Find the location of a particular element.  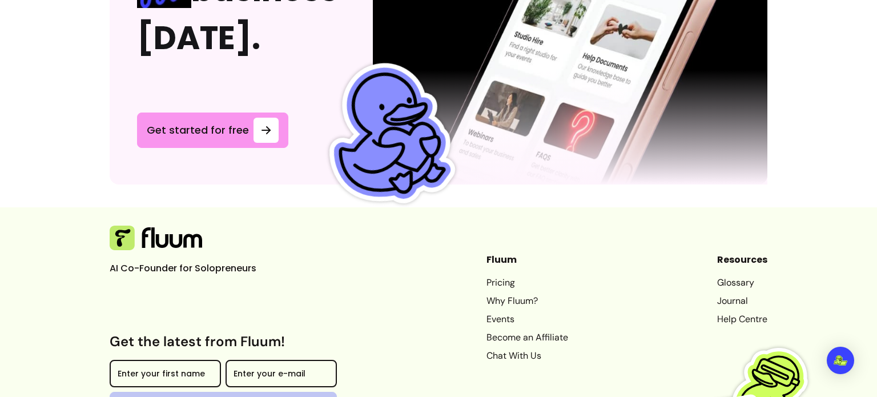

p: AI Co-Founder for Solopreneurs is located at coordinates (195, 268).